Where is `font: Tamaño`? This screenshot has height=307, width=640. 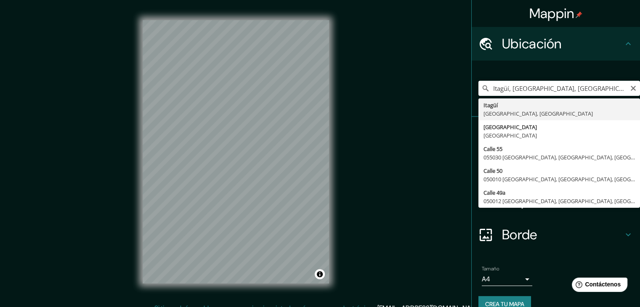 font: Tamaño is located at coordinates (490, 269).